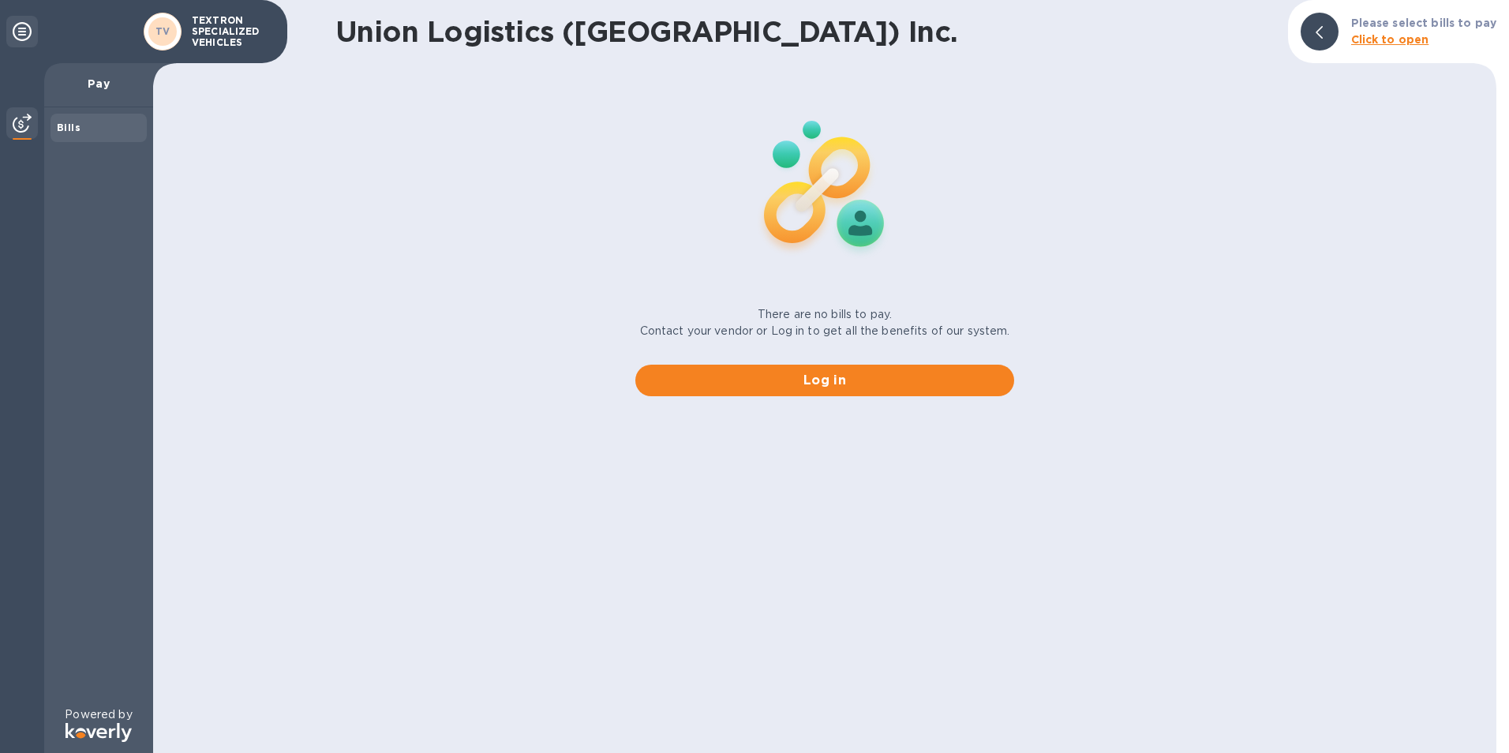  What do you see at coordinates (163, 31) in the screenshot?
I see `b: TV` at bounding box center [163, 31].